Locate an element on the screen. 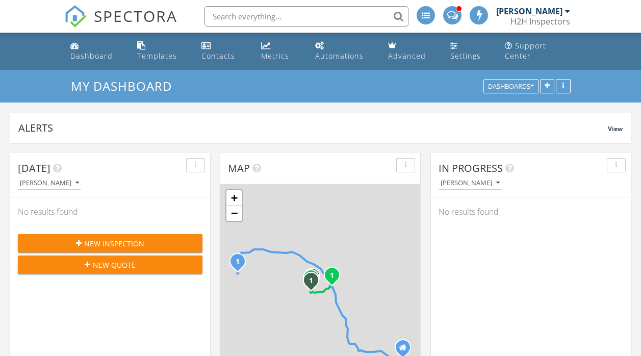 The width and height of the screenshot is (641, 356). a: My Dashboard is located at coordinates (125, 86).